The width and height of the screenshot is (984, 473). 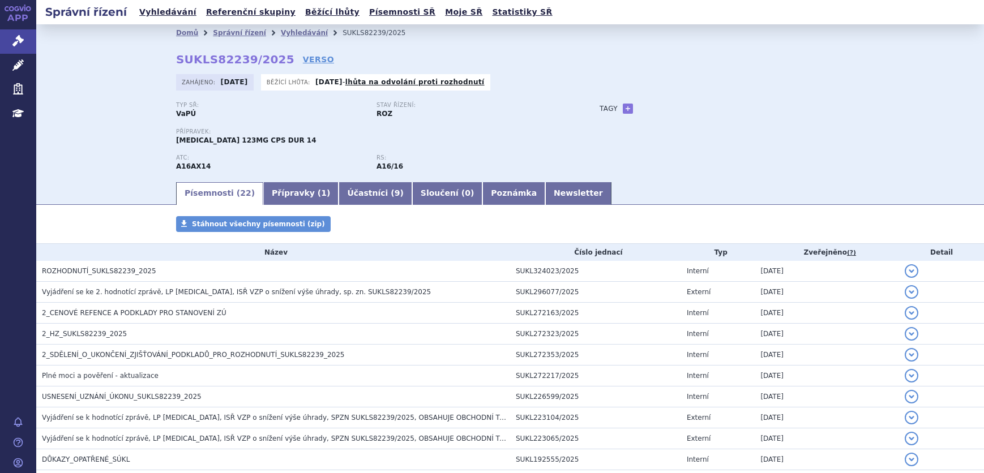 I want to click on a: Písemnosti SŘ, so click(x=402, y=12).